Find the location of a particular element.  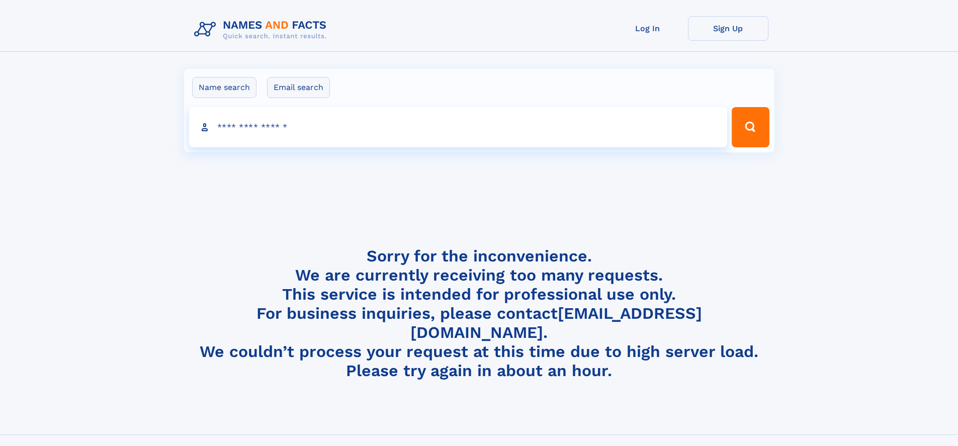

h4: Sorry for the inconvenience. We are currently receiving too many requests. This service is intend... is located at coordinates (479, 313).